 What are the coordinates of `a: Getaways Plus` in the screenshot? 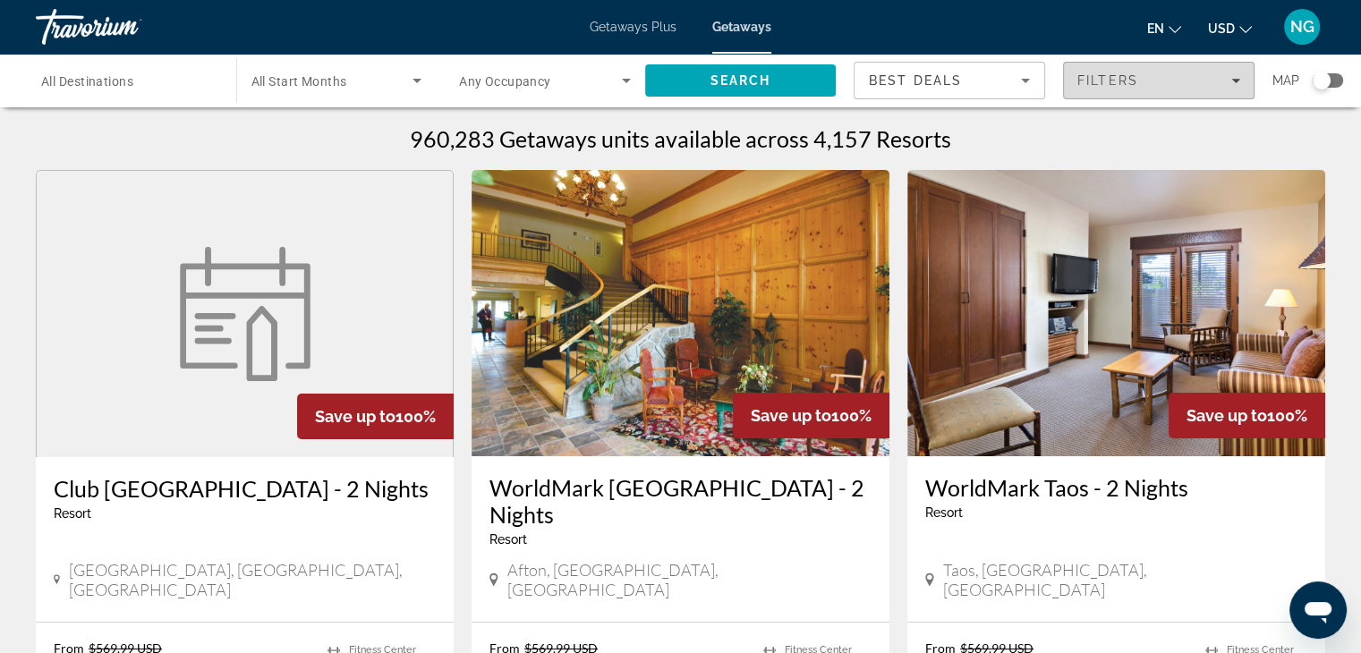 It's located at (632, 27).